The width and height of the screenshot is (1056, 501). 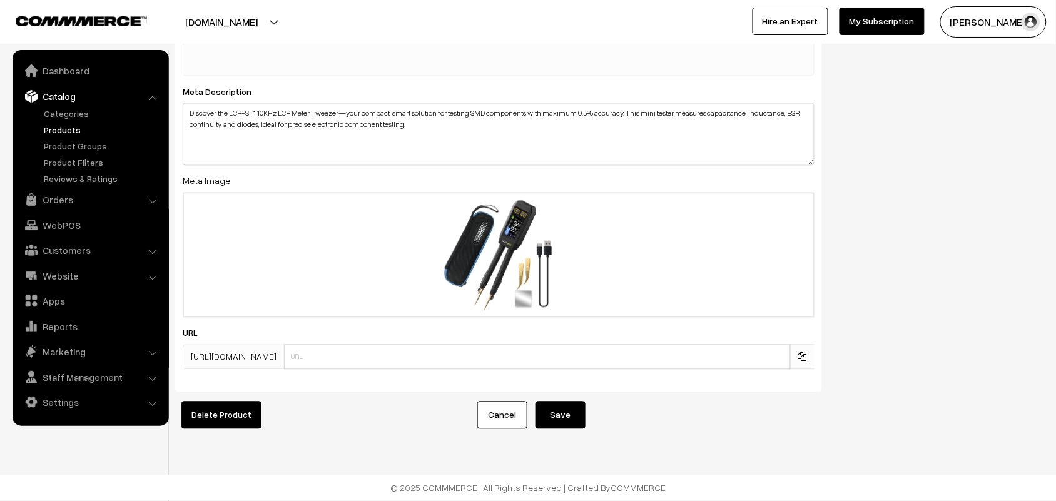 What do you see at coordinates (103, 146) in the screenshot?
I see `a: Product Groups` at bounding box center [103, 146].